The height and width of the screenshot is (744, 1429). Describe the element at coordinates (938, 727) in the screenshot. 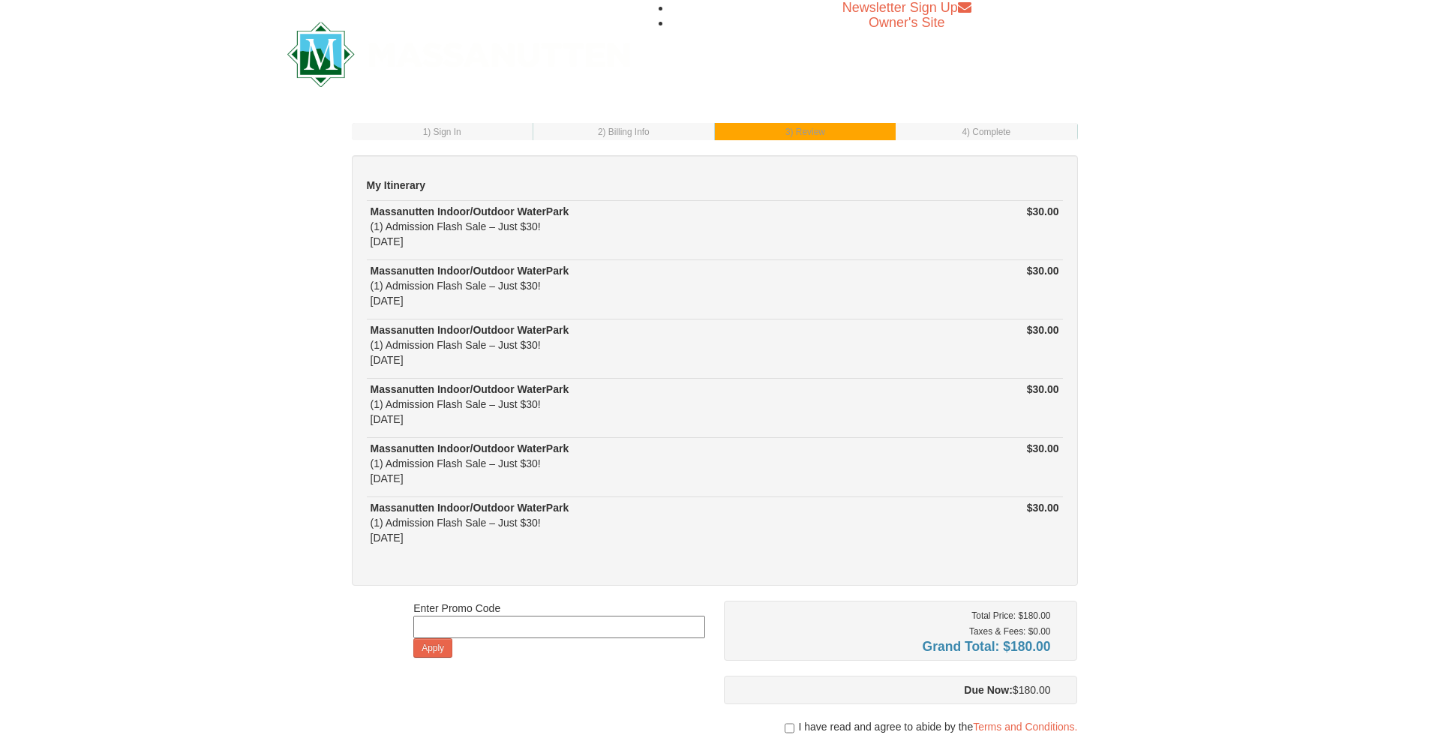

I see `span: I have read and agree to abide by the` at that location.